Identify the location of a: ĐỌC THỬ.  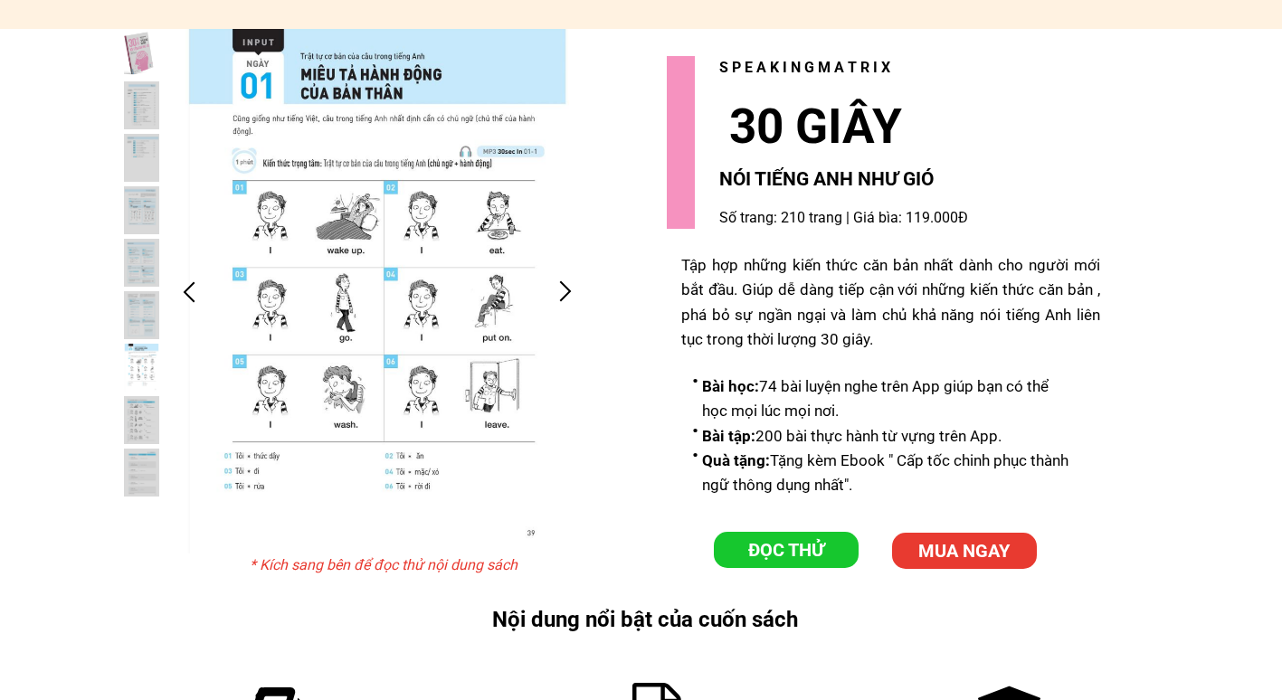
(786, 550).